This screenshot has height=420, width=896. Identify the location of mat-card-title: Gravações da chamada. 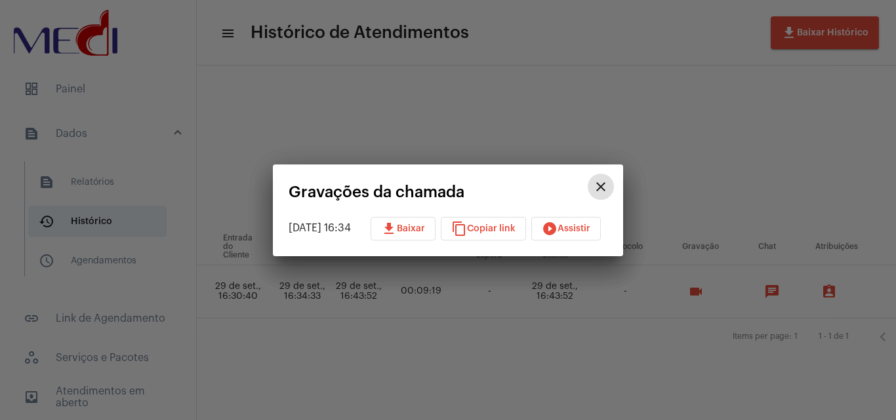
(438, 192).